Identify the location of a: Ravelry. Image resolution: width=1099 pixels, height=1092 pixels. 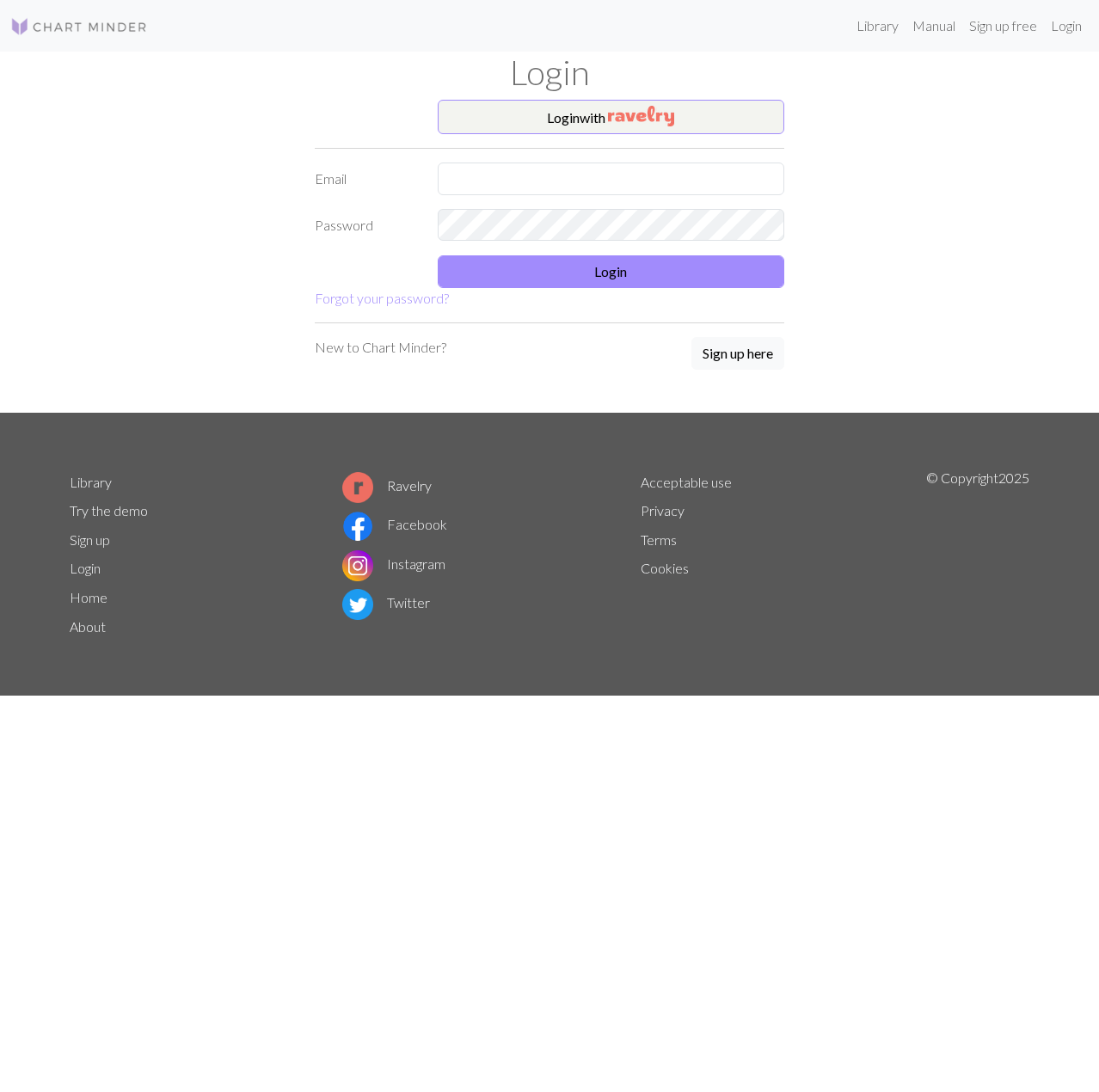
(387, 485).